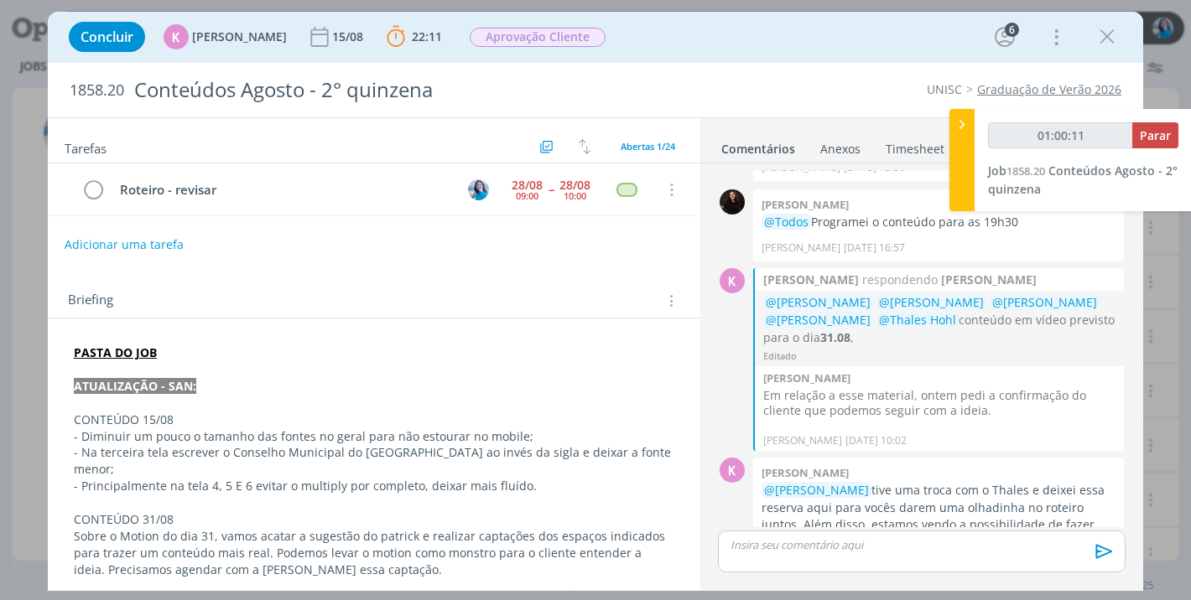  Describe the element at coordinates (1083, 179) in the screenshot. I see `a: Job1858.20Conteúdos Agosto - 2° quinzena` at that location.